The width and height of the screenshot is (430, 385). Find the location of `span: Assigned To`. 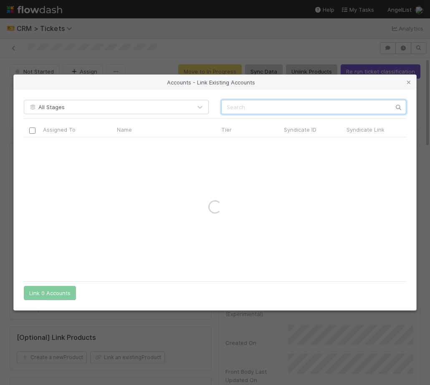

span: Assigned To is located at coordinates (59, 130).